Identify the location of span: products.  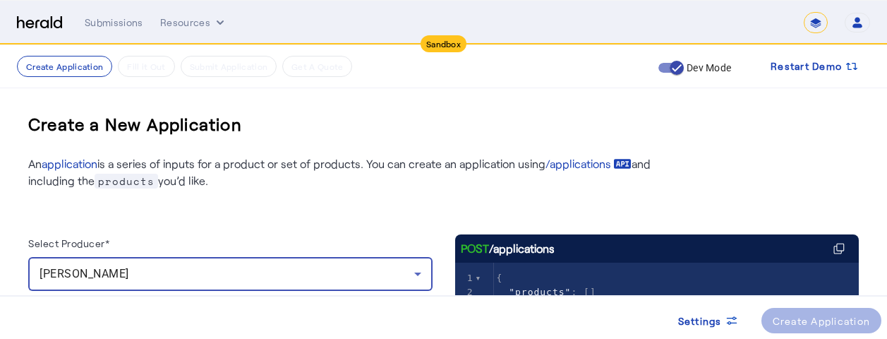
(126, 181).